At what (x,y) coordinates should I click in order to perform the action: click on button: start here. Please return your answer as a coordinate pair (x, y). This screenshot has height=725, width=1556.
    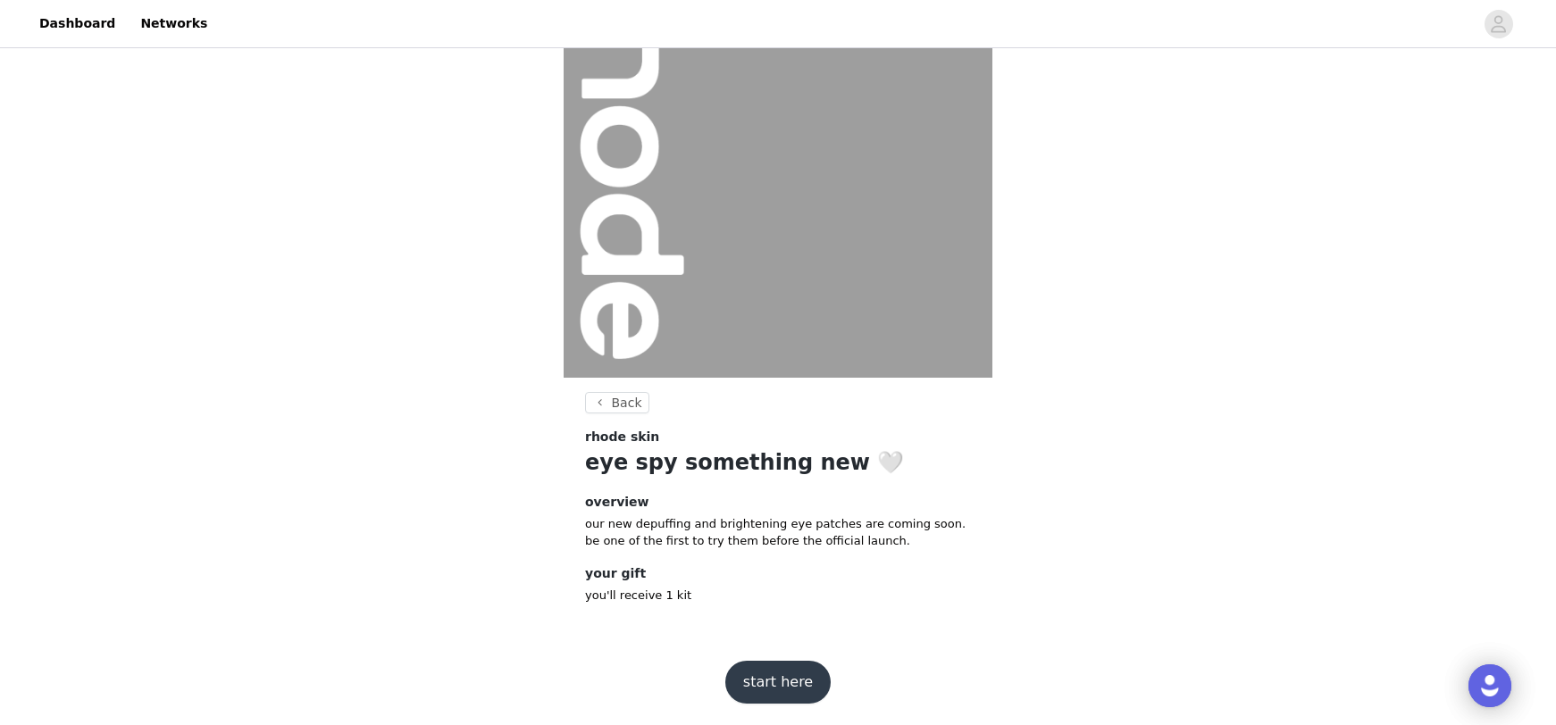
    Looking at the image, I should click on (778, 683).